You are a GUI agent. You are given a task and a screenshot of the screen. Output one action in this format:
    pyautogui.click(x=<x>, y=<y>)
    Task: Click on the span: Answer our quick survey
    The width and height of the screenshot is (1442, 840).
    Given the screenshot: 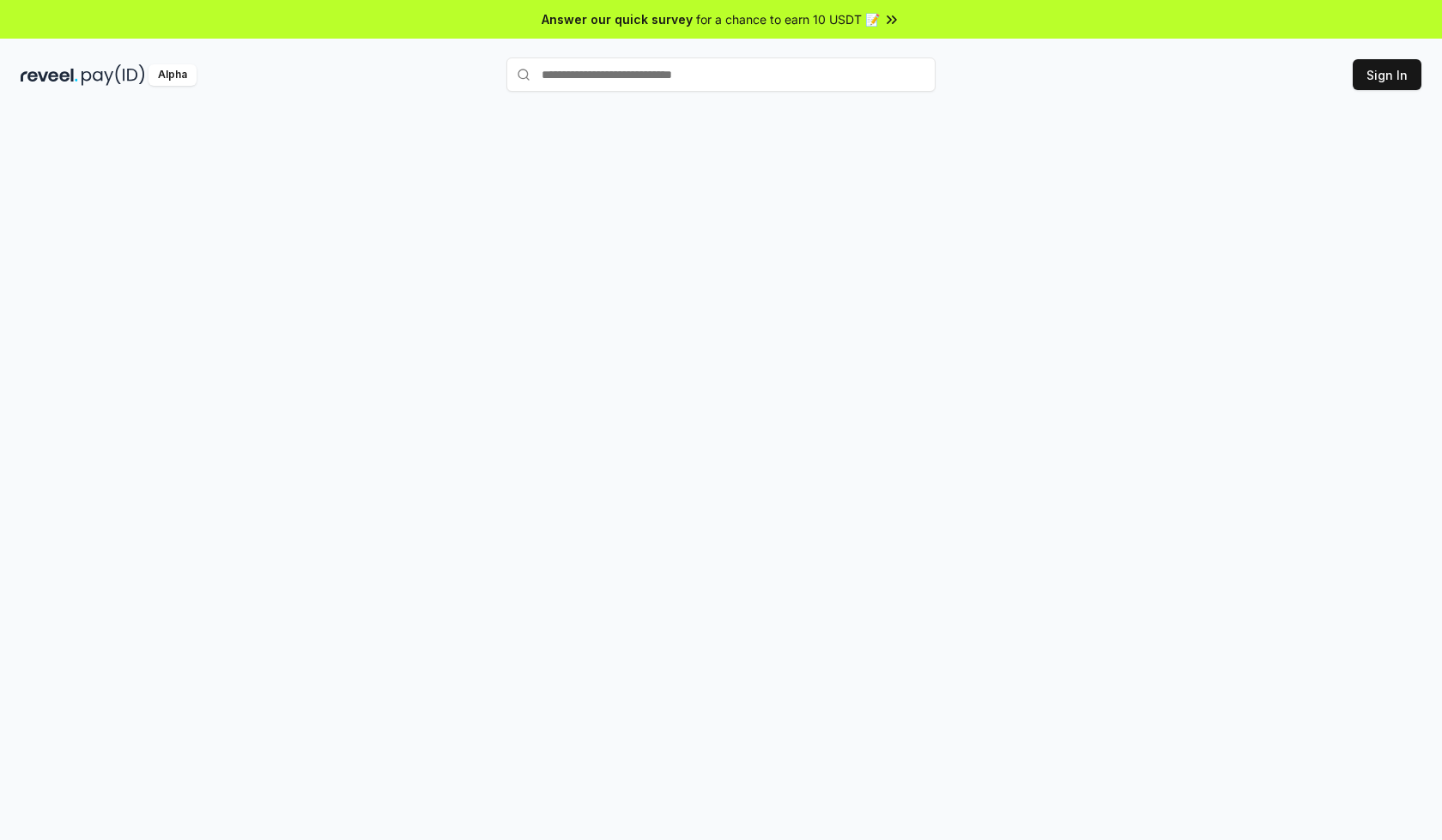 What is the action you would take?
    pyautogui.click(x=617, y=19)
    